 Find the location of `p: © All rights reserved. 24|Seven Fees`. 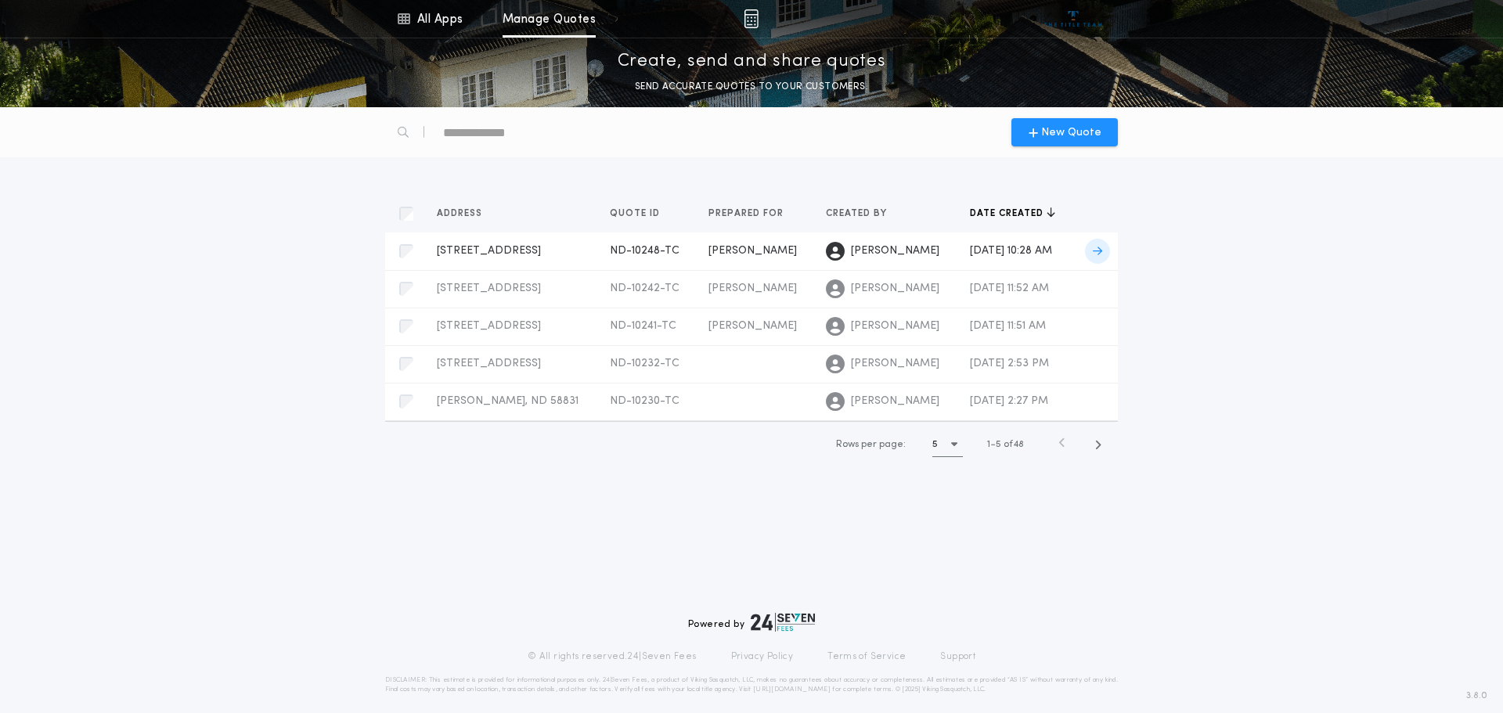

p: © All rights reserved. 24|Seven Fees is located at coordinates (612, 657).